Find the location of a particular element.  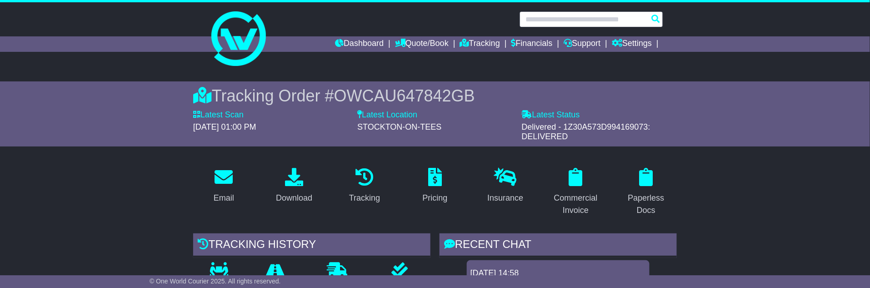

span: STOCKTON-ON-TEES is located at coordinates (399, 127).